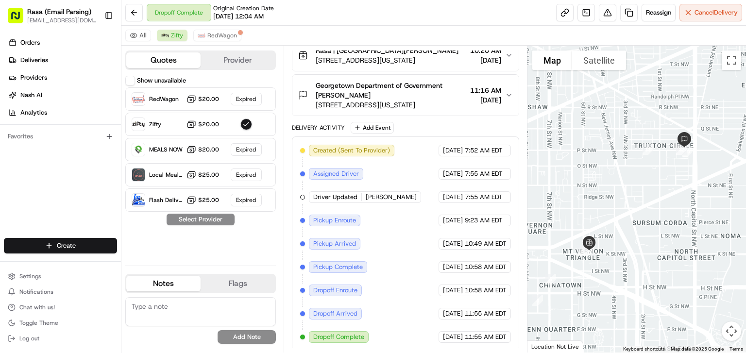  Describe the element at coordinates (124, 221) in the screenshot. I see `span: API Documentation` at that location.